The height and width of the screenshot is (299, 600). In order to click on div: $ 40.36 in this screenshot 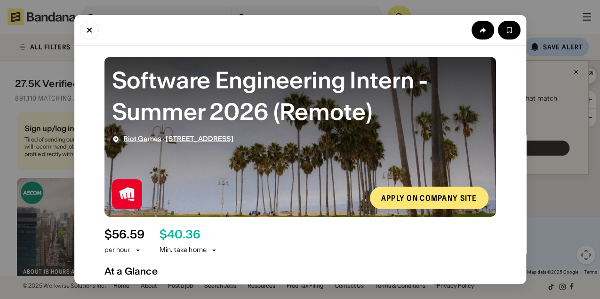, I will do `click(180, 235)`.